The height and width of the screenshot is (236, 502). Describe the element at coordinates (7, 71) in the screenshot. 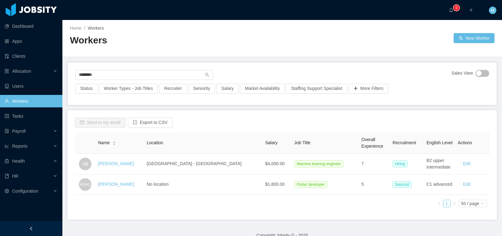

I see `i: icon: solution` at that location.